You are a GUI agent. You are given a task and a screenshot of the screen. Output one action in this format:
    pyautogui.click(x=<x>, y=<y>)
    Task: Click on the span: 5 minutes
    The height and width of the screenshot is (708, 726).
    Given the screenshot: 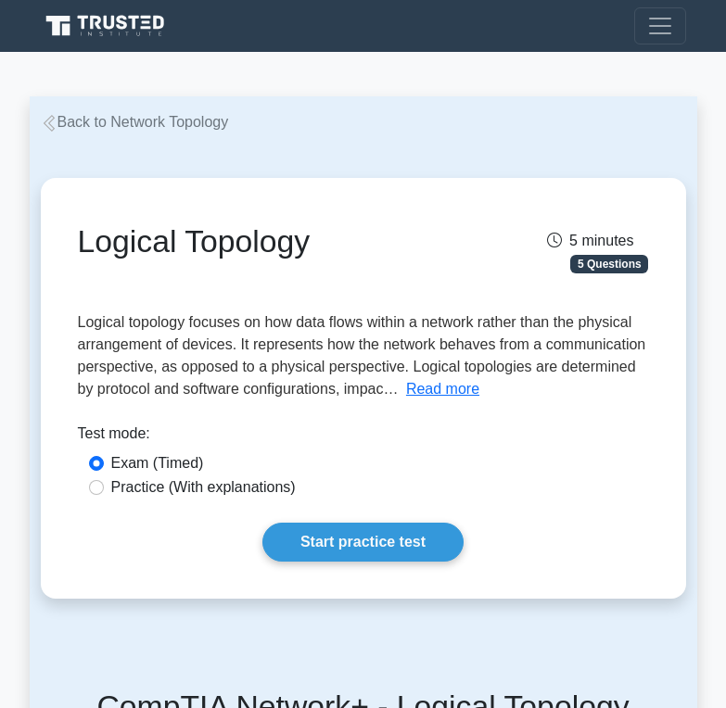 What is the action you would take?
    pyautogui.click(x=589, y=240)
    